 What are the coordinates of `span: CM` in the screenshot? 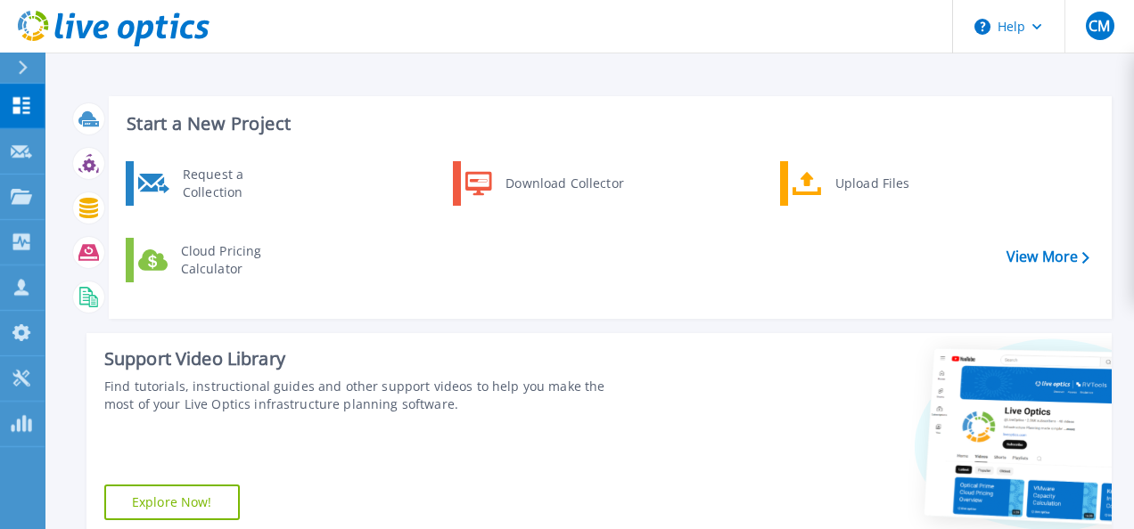 It's located at (1099, 26).